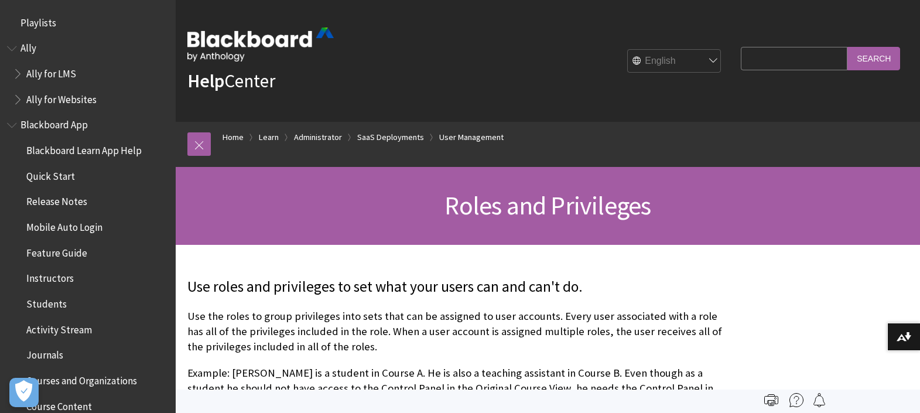 Image resolution: width=920 pixels, height=413 pixels. Describe the element at coordinates (38, 20) in the screenshot. I see `span: Playlists` at that location.